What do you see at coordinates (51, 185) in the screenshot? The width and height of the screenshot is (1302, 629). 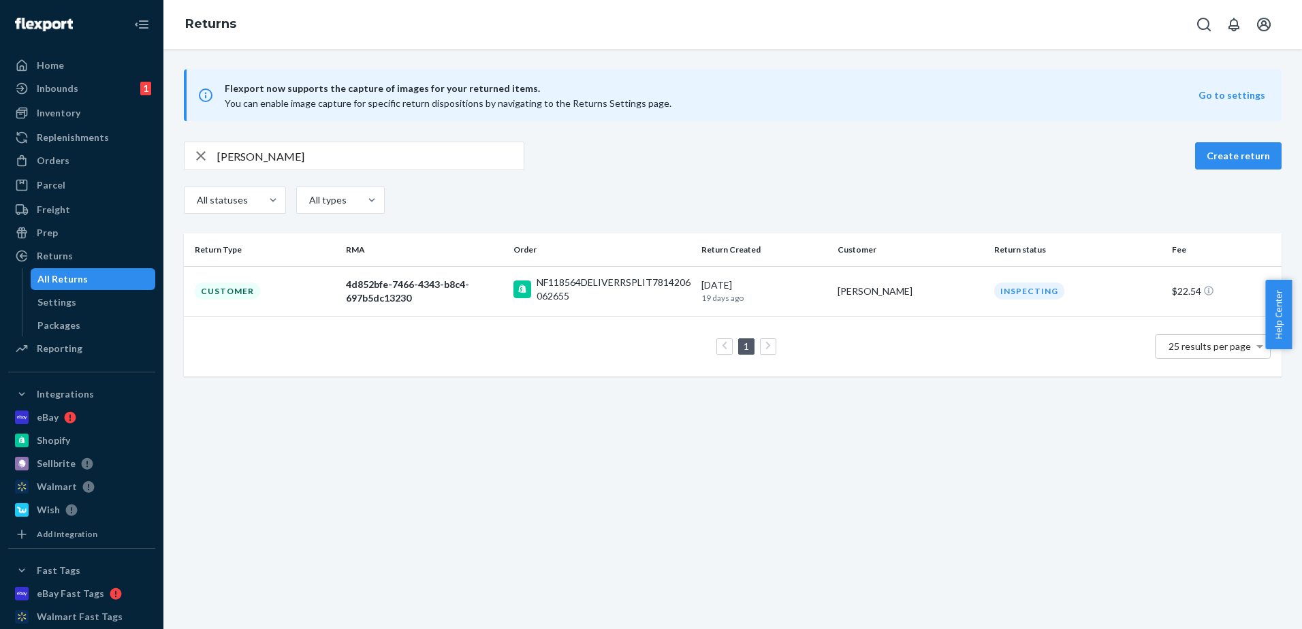 I see `div: Parcel` at bounding box center [51, 185].